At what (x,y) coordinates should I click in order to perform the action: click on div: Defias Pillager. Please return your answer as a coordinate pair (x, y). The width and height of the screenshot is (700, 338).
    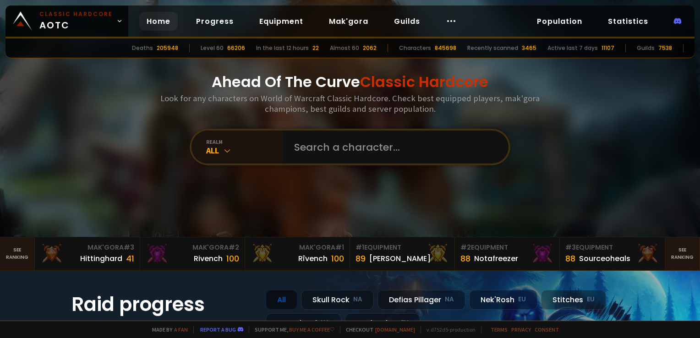
    Looking at the image, I should click on (422, 300).